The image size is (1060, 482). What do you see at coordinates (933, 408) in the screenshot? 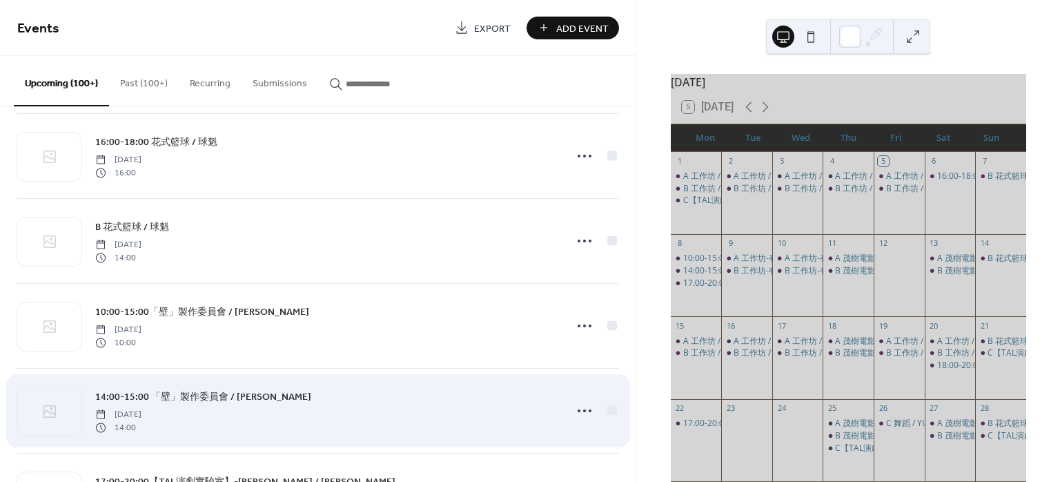
I see `div: 27` at bounding box center [933, 408].